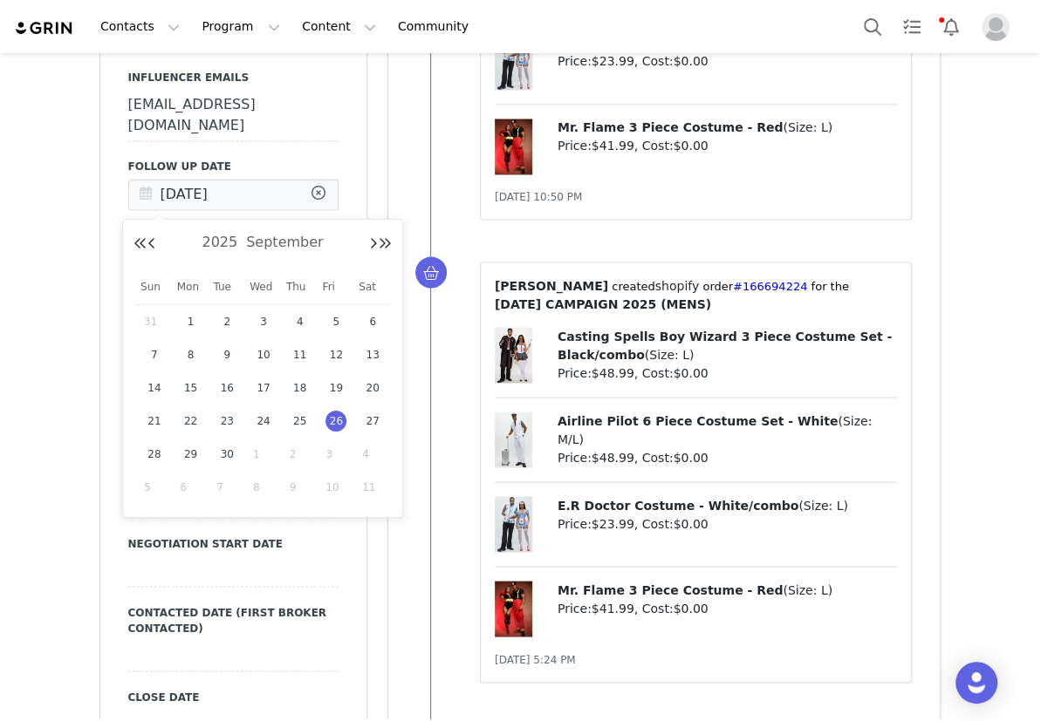 The width and height of the screenshot is (1041, 721). I want to click on button: Contacts, so click(140, 26).